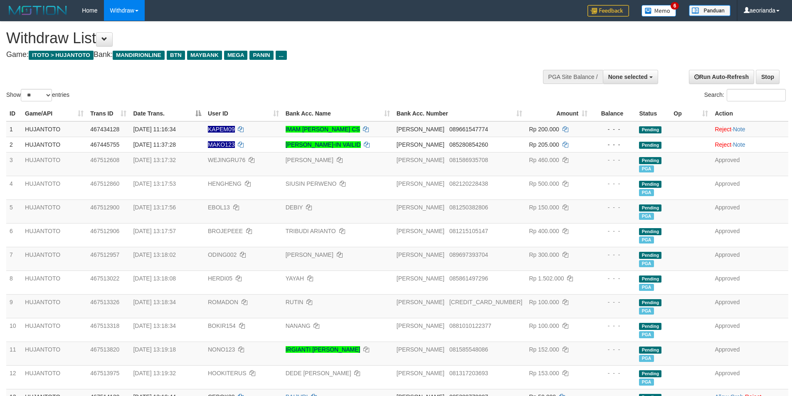 The image size is (792, 396). Describe the element at coordinates (544, 208) in the screenshot. I see `span: Rp 150.000` at that location.